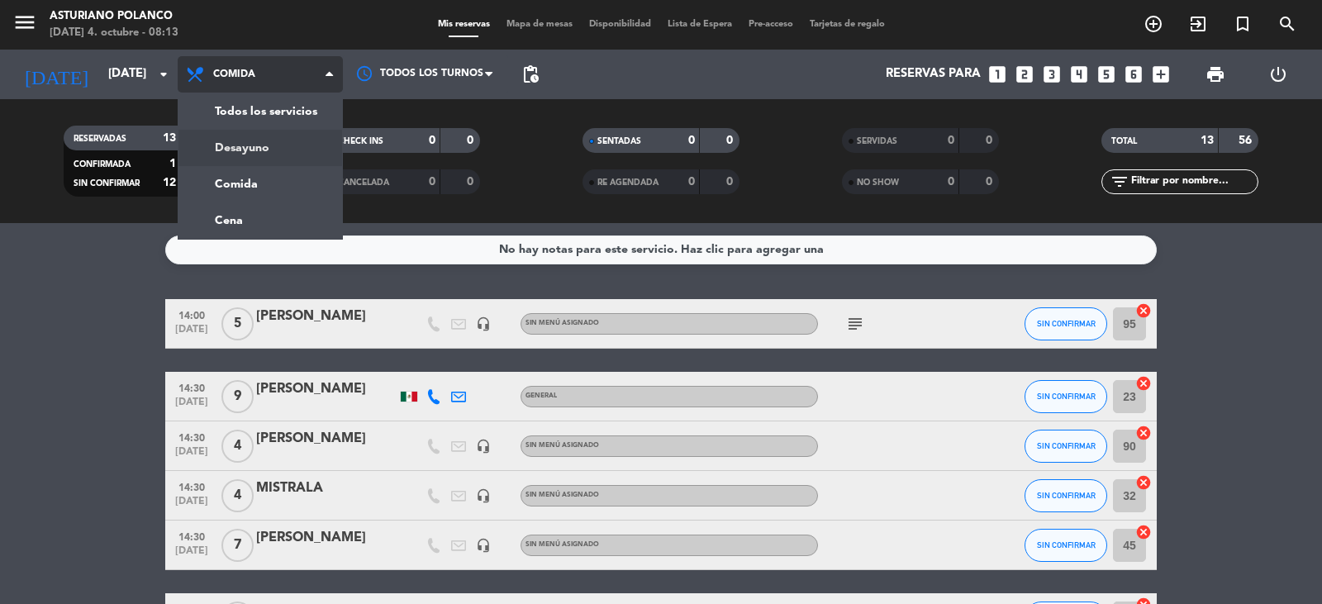 The height and width of the screenshot is (604, 1322). I want to click on span: NO SHOW, so click(877, 183).